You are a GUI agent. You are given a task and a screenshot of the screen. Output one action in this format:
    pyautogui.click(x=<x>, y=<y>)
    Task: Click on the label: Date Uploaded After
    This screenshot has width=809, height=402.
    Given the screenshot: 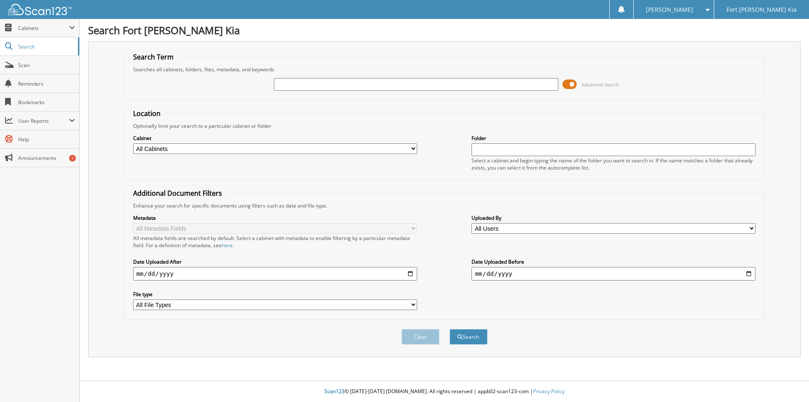 What is the action you would take?
    pyautogui.click(x=275, y=261)
    